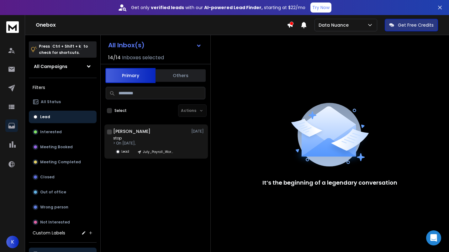  What do you see at coordinates (433, 238) in the screenshot?
I see `div: Open Intercom Messenger` at bounding box center [433, 238].